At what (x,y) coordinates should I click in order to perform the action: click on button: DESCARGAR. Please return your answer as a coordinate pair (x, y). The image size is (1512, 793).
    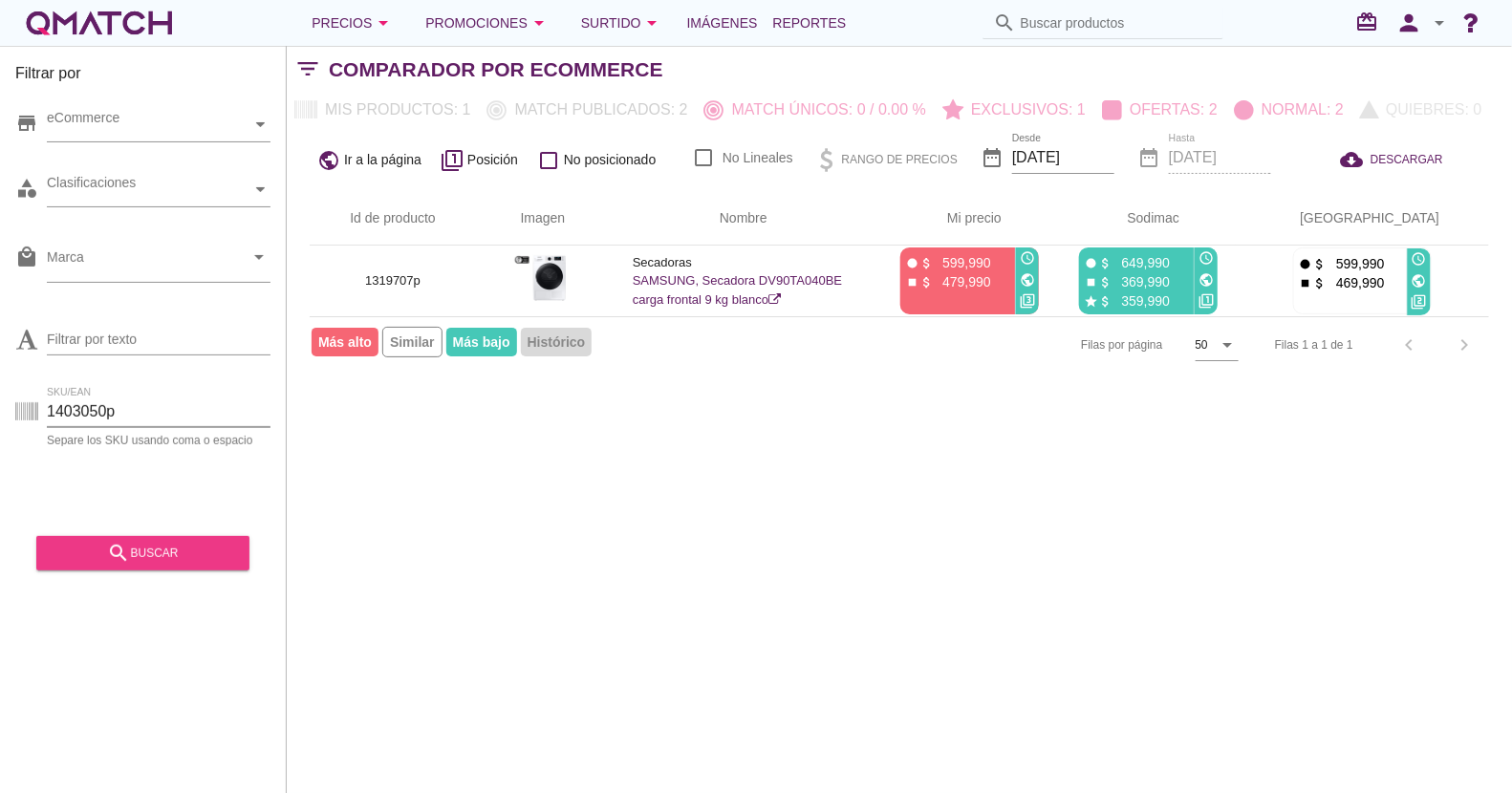
    Looking at the image, I should click on (1391, 159).